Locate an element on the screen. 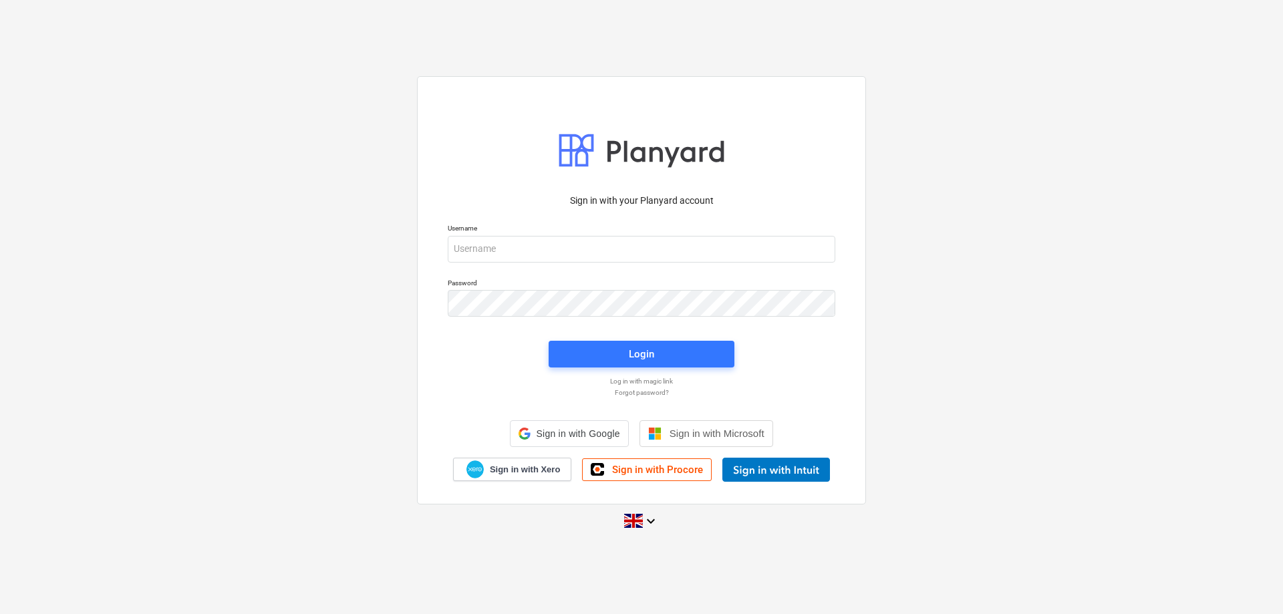 The image size is (1283, 614). a: Sign in with Xero is located at coordinates (513, 469).